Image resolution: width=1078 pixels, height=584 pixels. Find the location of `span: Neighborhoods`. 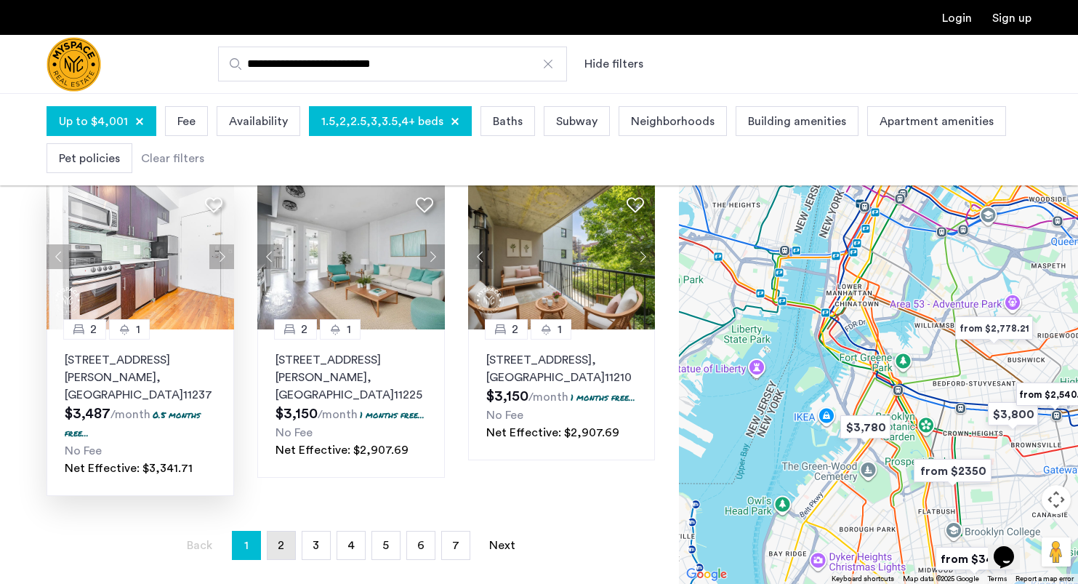

span: Neighborhoods is located at coordinates (673, 121).